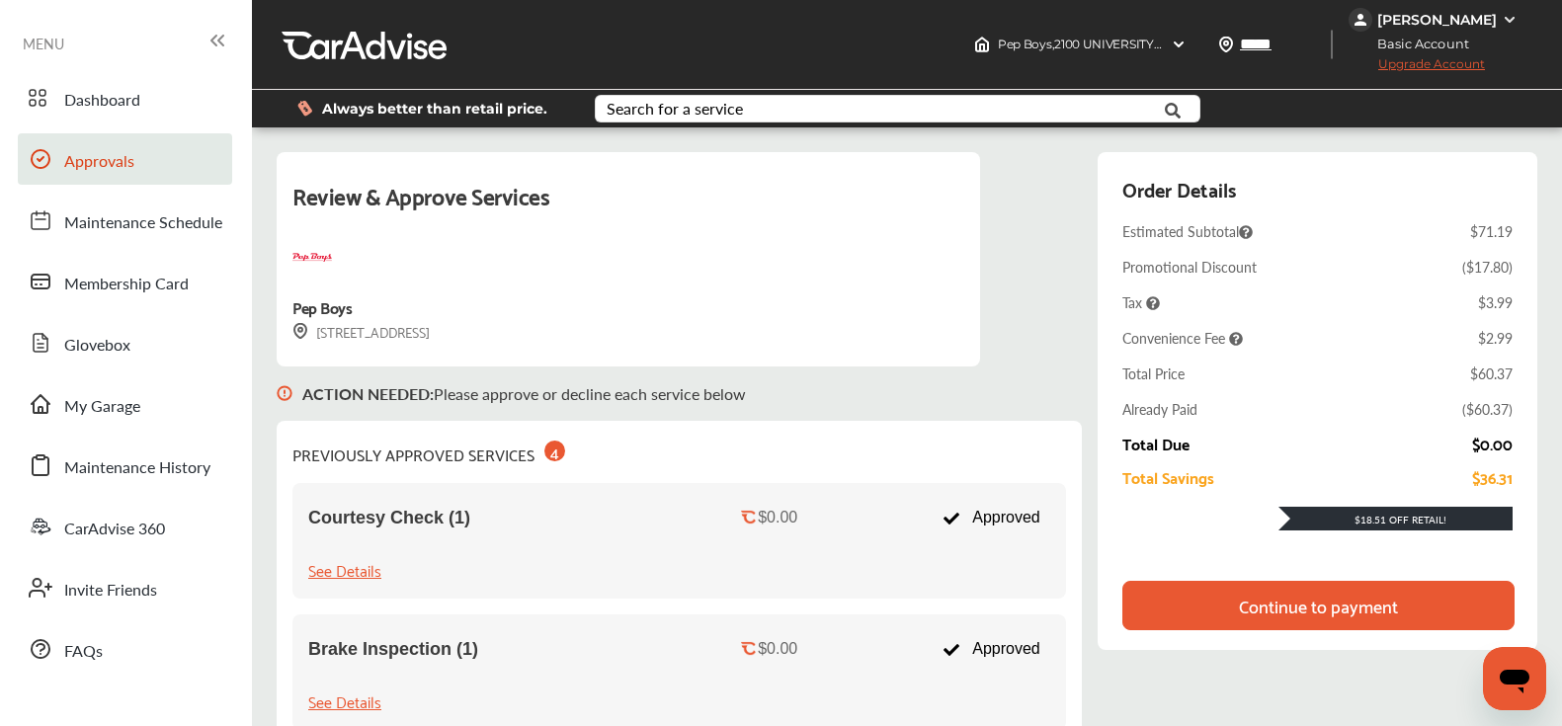 The width and height of the screenshot is (1562, 726). What do you see at coordinates (368, 393) in the screenshot?
I see `b: ACTION NEEDED :` at bounding box center [368, 393].